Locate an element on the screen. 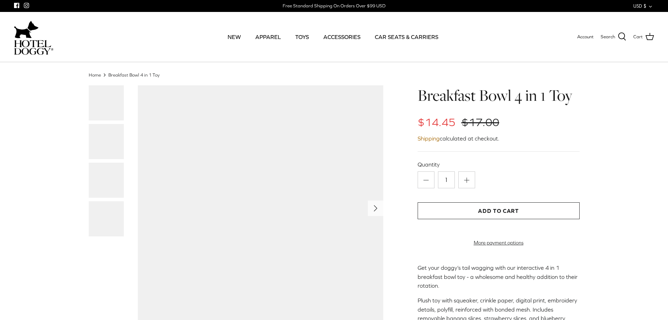  a: TOYS is located at coordinates (302, 37).